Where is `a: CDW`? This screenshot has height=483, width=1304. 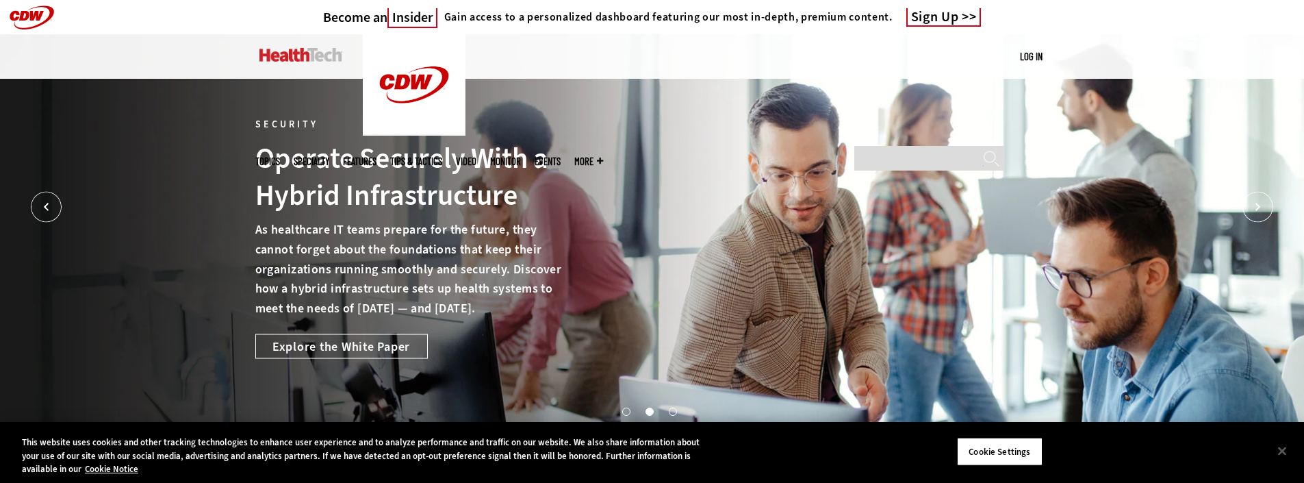
a: CDW is located at coordinates (414, 131).